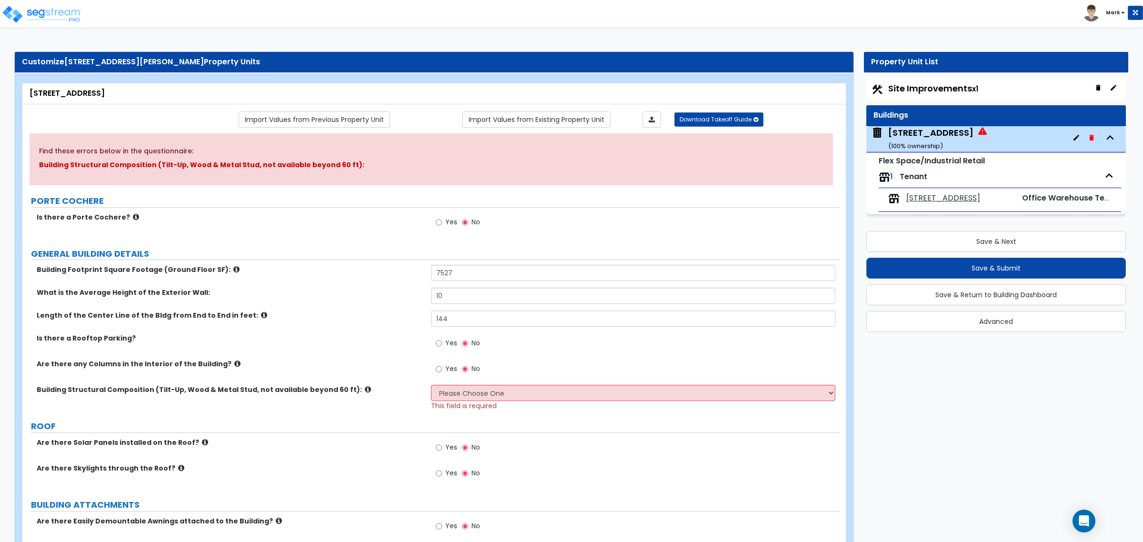 The image size is (1143, 542). What do you see at coordinates (996, 322) in the screenshot?
I see `button: Advanced` at bounding box center [996, 322].